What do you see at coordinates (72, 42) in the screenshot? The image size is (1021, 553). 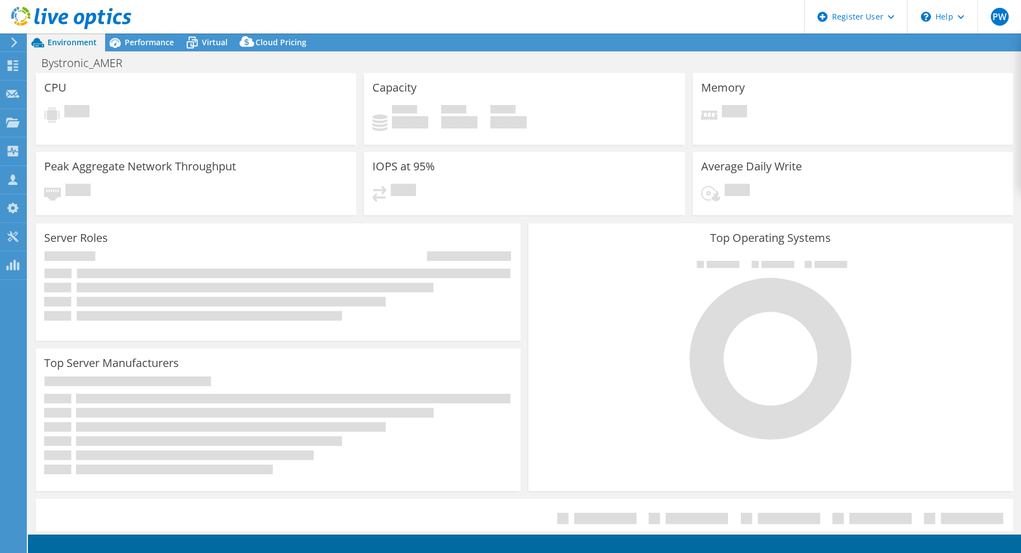 I see `span: Environment` at bounding box center [72, 42].